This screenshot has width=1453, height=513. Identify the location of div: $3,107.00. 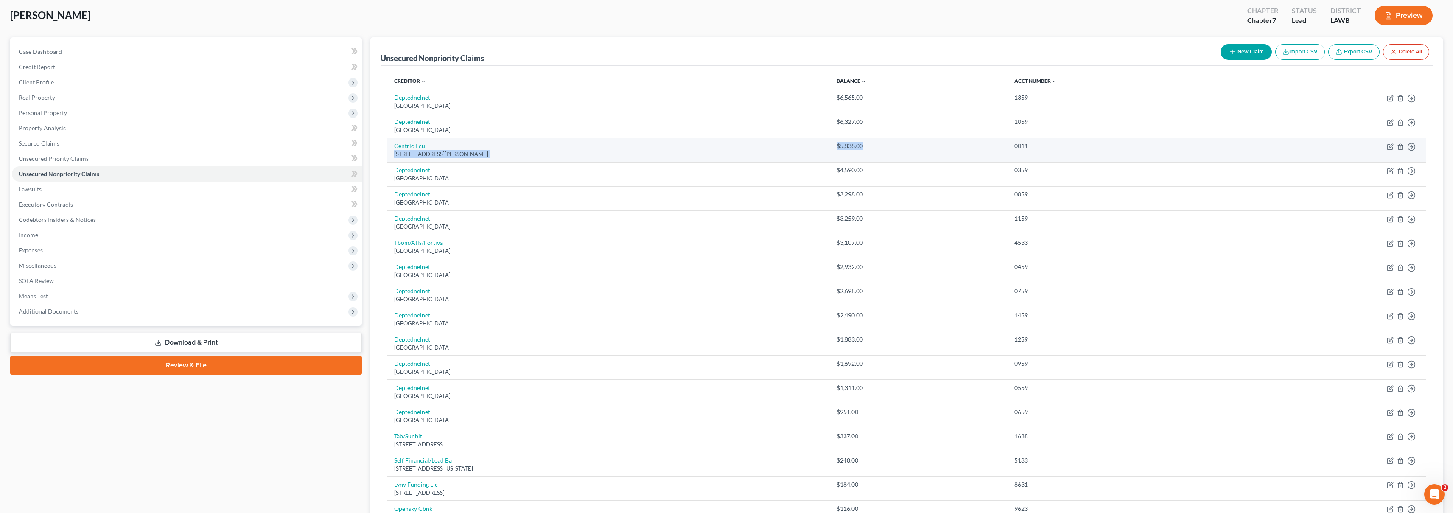
(919, 243).